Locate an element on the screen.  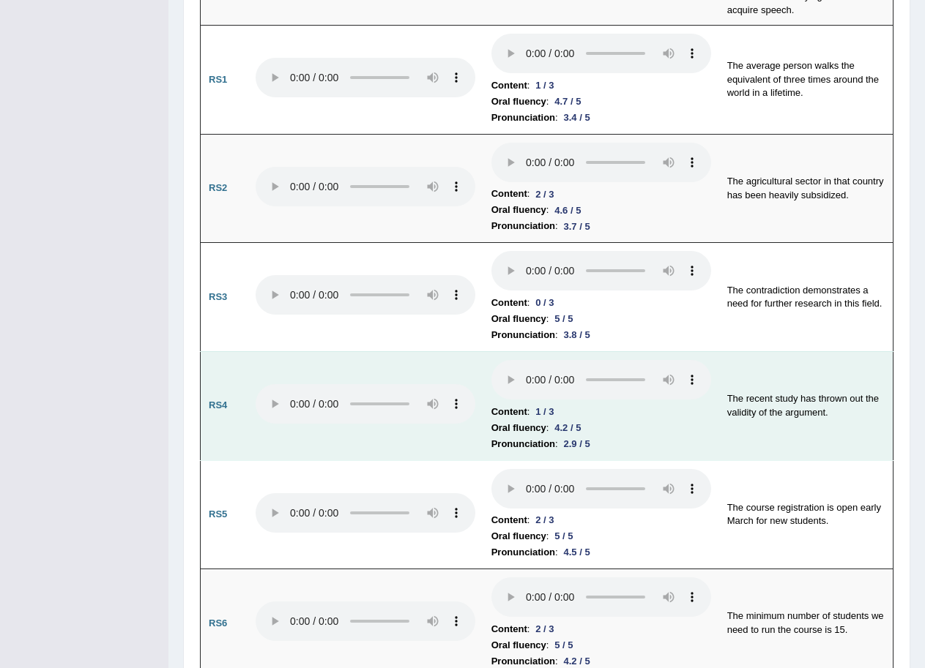
div: 3.4 / 5 is located at coordinates (577, 117).